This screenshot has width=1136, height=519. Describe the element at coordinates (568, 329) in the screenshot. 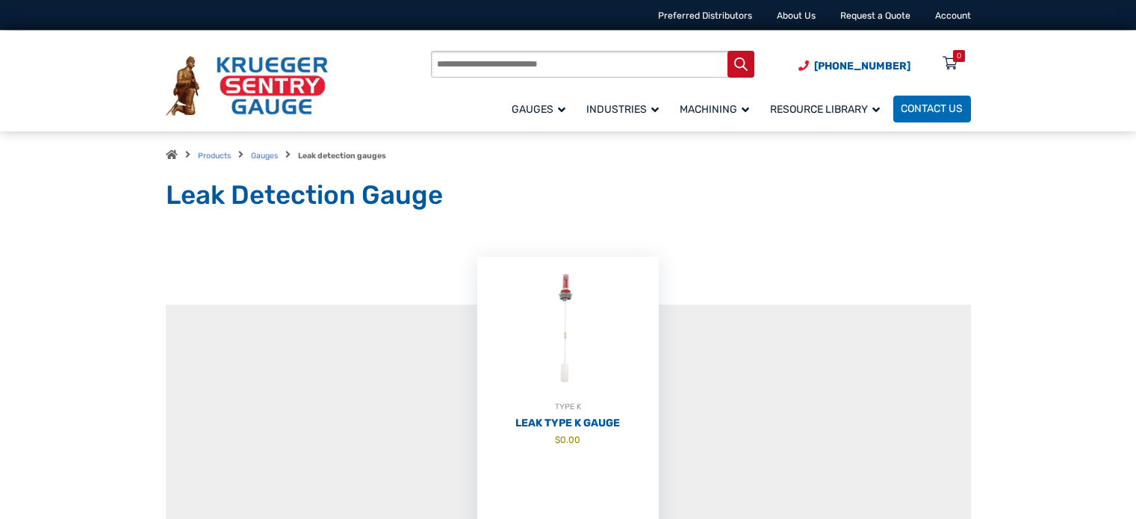

I see `img: Leak Detection Gauge` at that location.